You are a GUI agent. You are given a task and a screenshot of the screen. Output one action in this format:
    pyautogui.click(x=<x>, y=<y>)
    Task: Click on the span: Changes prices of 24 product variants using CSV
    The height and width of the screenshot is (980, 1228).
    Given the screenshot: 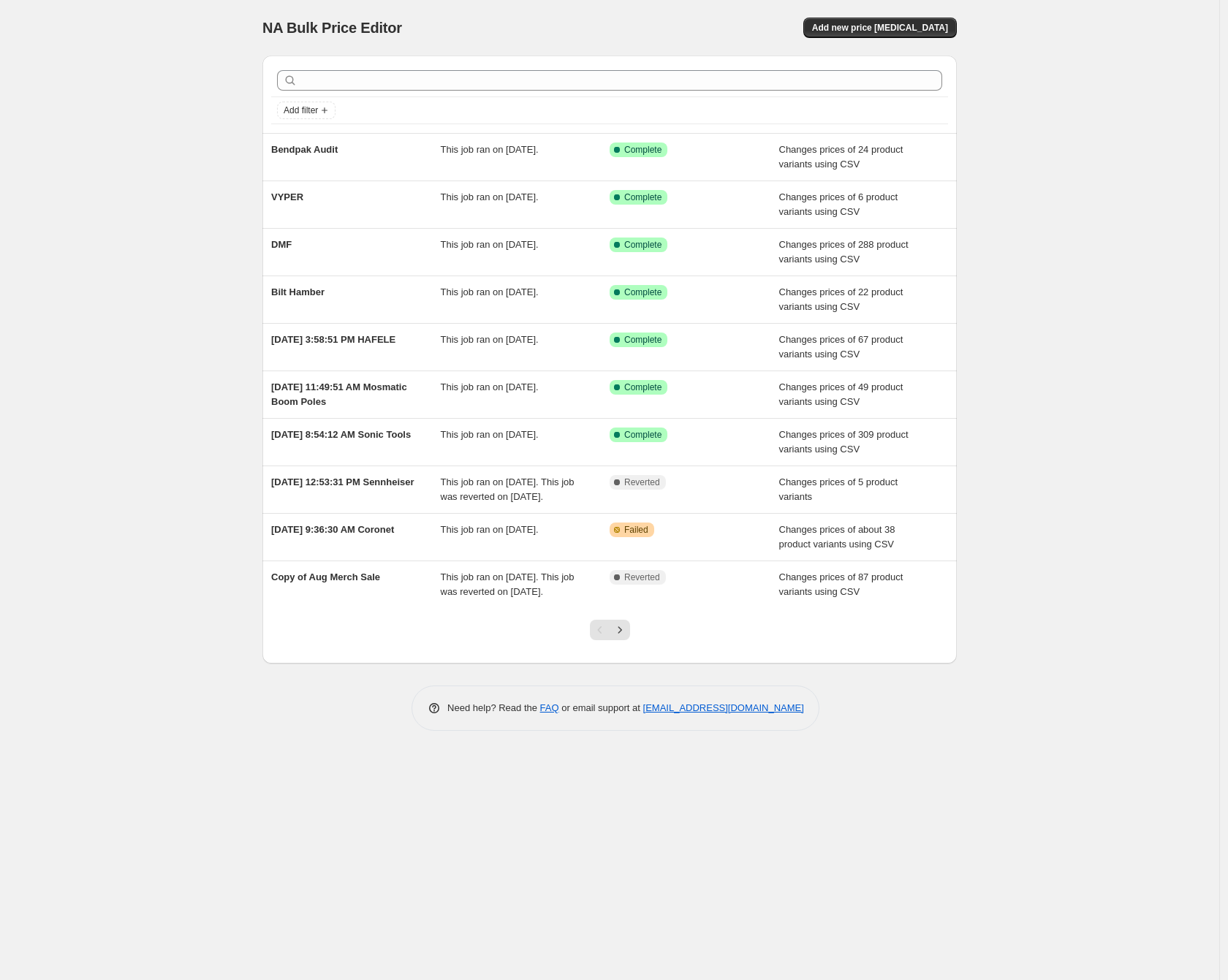 What is the action you would take?
    pyautogui.click(x=842, y=157)
    